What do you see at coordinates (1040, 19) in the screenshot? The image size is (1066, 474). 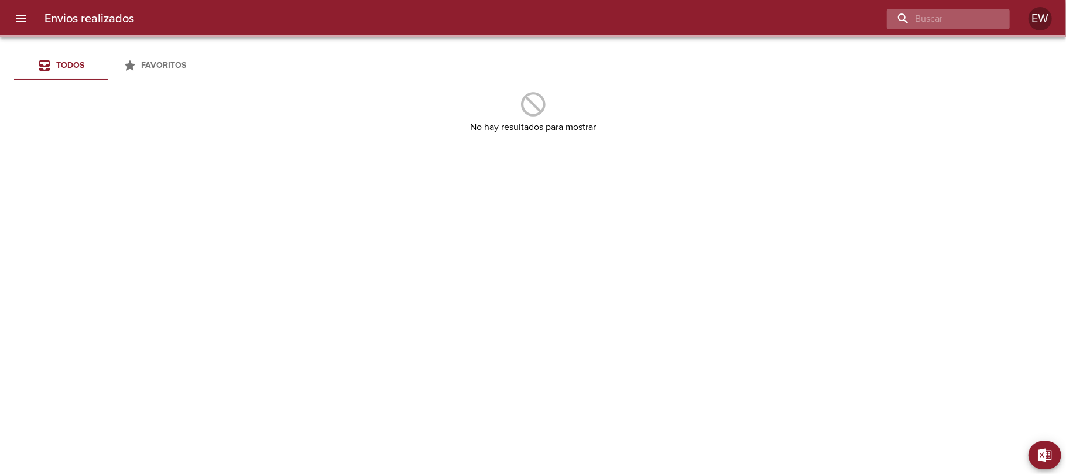 I see `div: Abrir información de usuario` at bounding box center [1040, 19].